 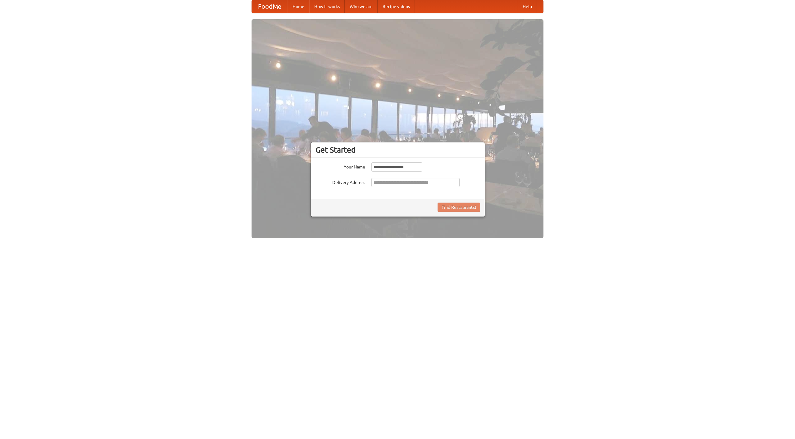 I want to click on button: Find Restaurants!, so click(x=459, y=207).